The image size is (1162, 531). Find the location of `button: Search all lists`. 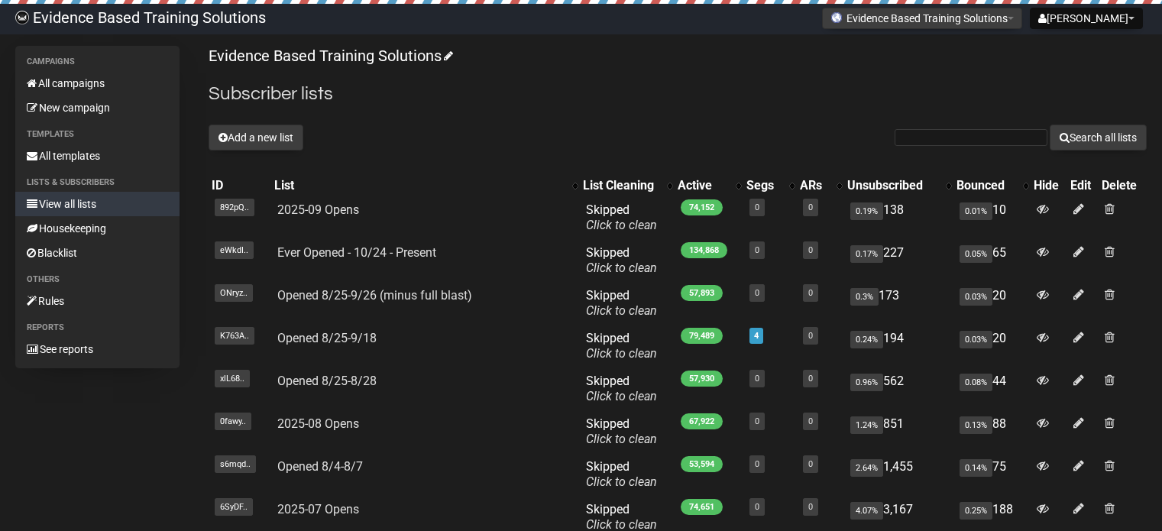

button: Search all lists is located at coordinates (1098, 138).